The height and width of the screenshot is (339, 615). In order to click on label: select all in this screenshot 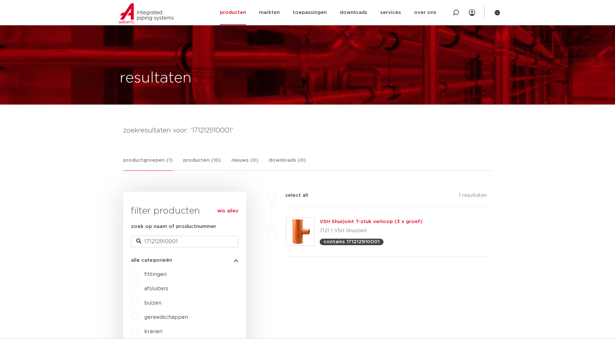, I will do `click(292, 195)`.